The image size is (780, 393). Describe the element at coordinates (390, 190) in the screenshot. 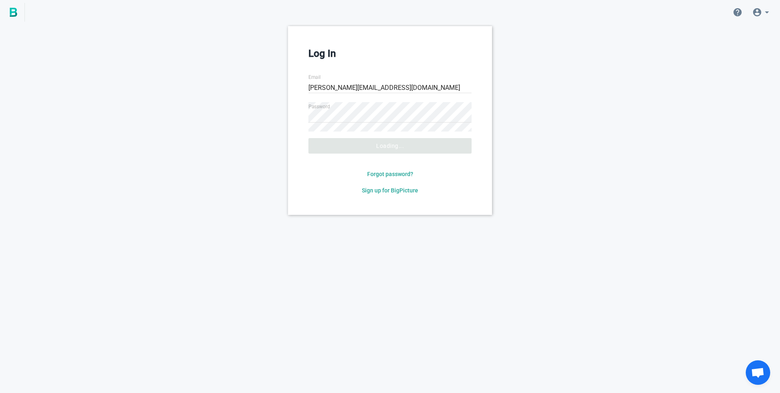

I see `span: Sign up for BigPicture` at that location.